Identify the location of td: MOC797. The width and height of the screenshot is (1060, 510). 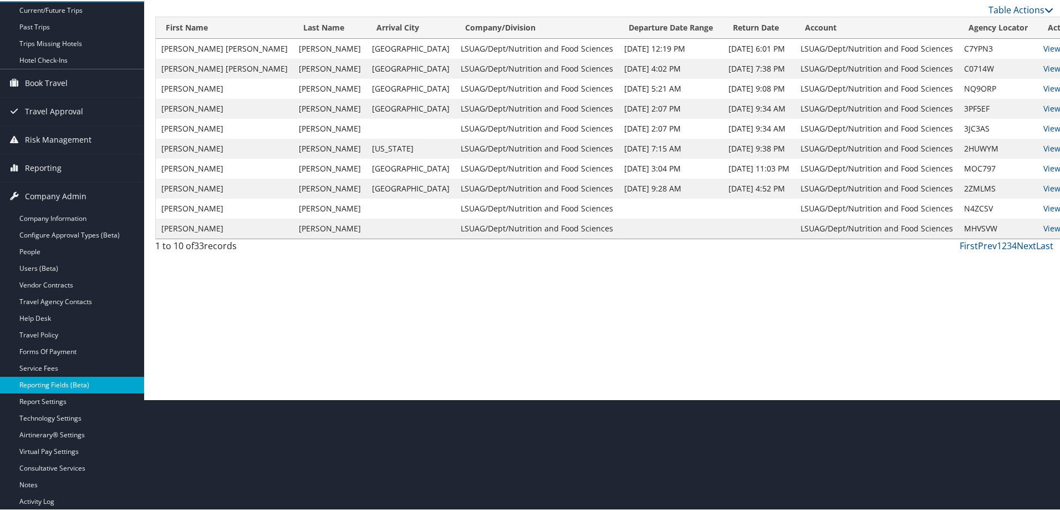
(998, 167).